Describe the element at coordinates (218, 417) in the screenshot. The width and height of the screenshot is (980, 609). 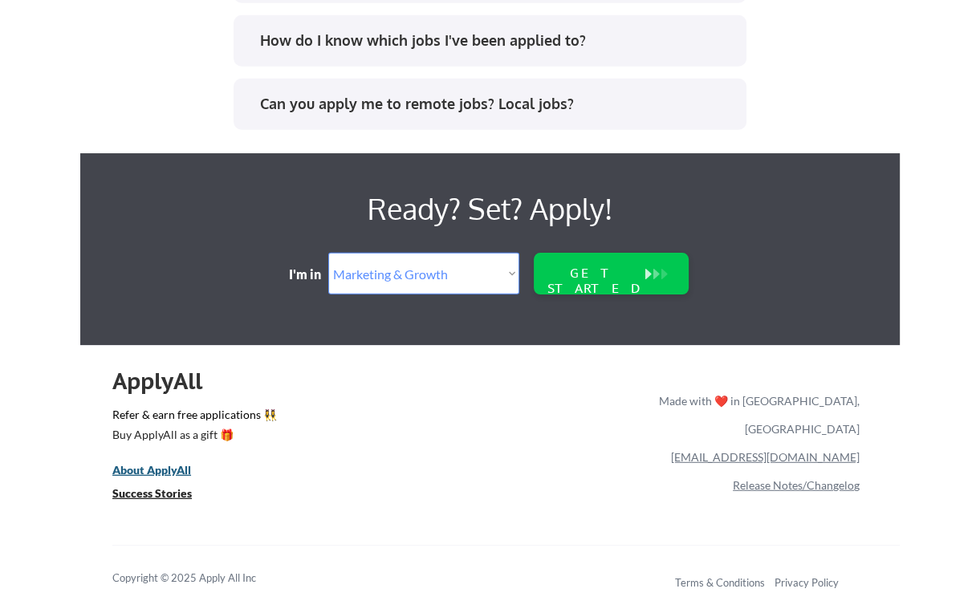
I see `a: Refer & earn free applications 👯‍♀️` at that location.